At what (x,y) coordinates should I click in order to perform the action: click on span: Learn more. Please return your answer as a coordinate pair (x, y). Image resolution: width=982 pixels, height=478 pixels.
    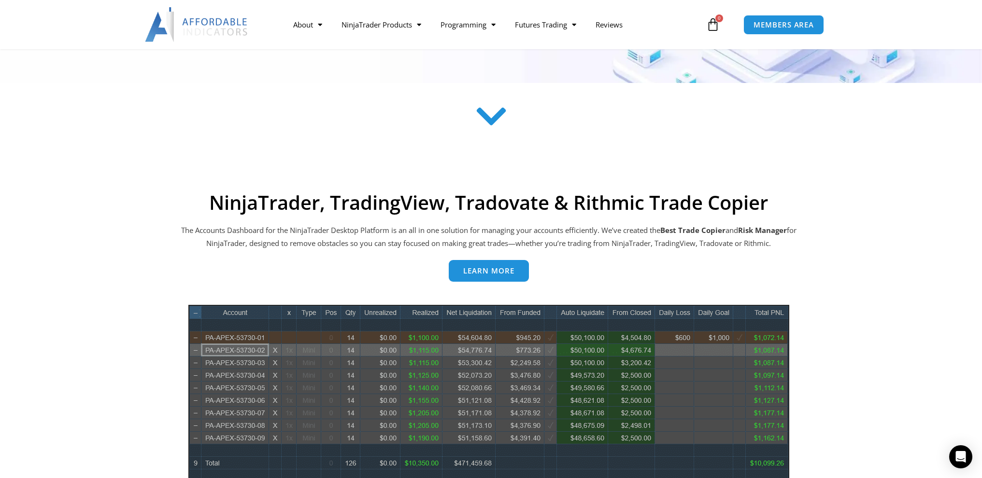
    Looking at the image, I should click on (489, 271).